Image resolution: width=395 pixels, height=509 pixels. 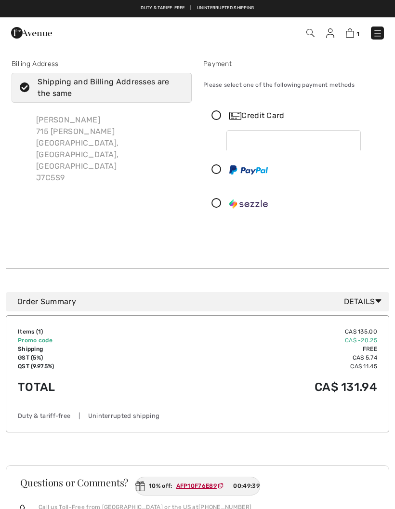 What do you see at coordinates (265, 358) in the screenshot?
I see `td: CA$ 5.74` at bounding box center [265, 358].